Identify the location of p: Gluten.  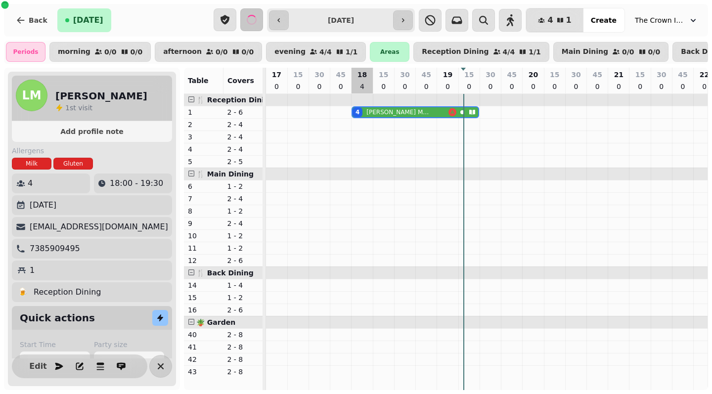
(73, 164).